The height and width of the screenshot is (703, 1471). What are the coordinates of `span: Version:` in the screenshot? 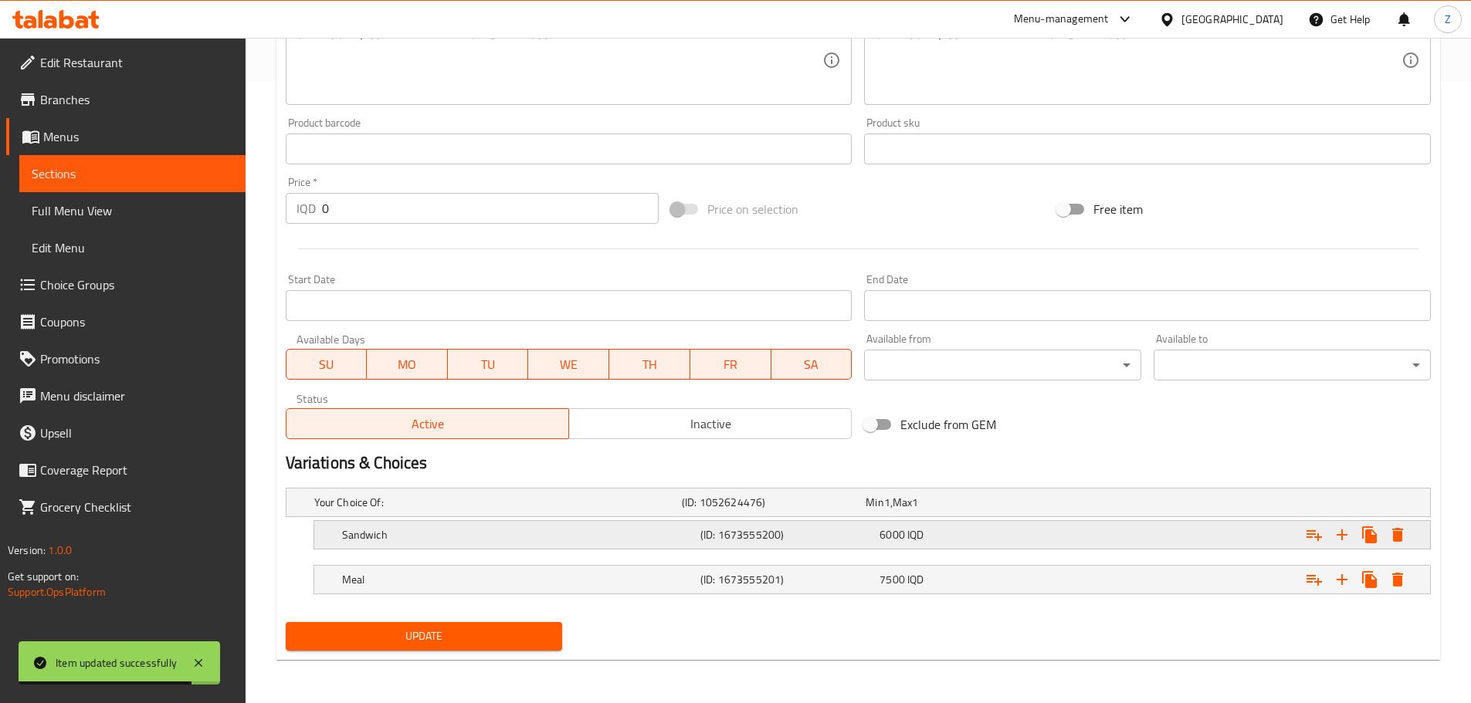 It's located at (26, 550).